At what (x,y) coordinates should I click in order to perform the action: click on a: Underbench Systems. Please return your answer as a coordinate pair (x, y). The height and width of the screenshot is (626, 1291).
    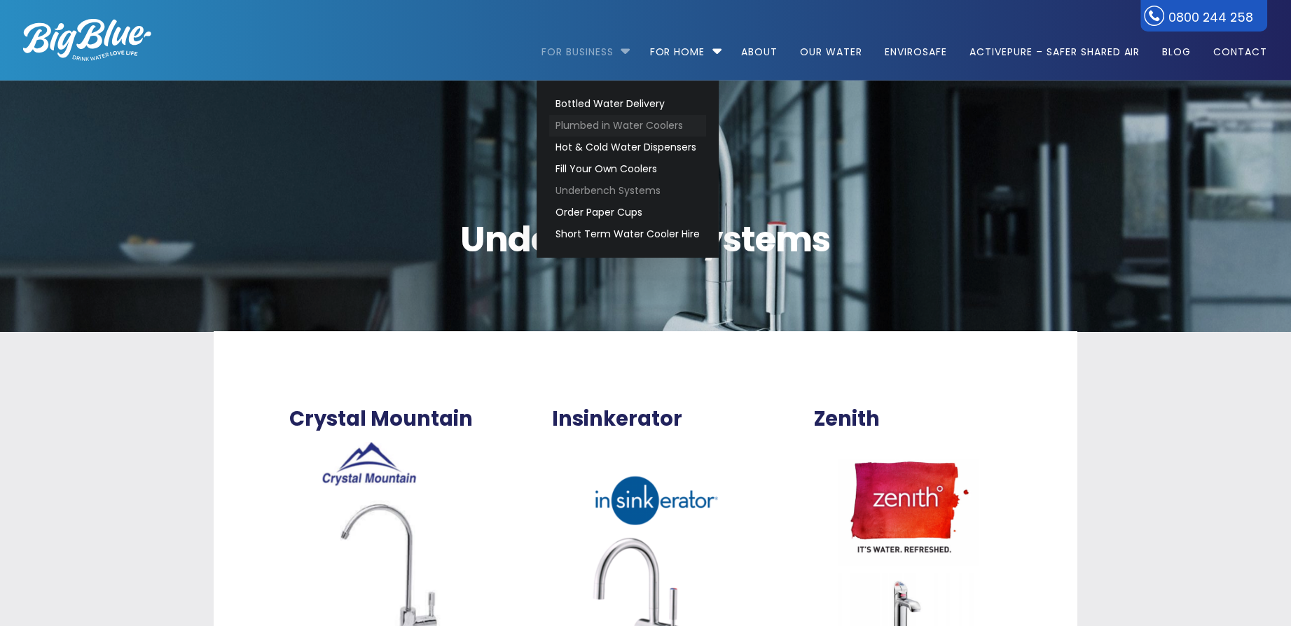
    Looking at the image, I should click on (627, 190).